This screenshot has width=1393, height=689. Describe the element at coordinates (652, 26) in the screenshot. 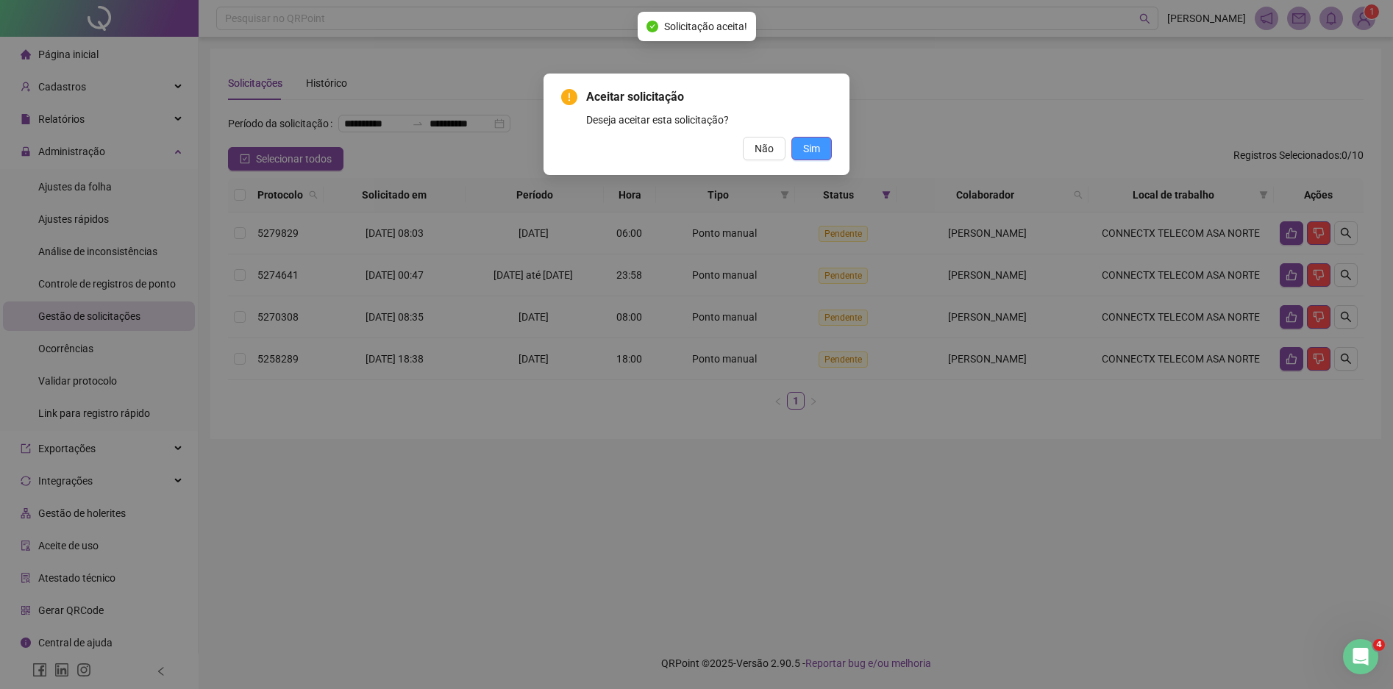

I see `span: check-circle` at that location.